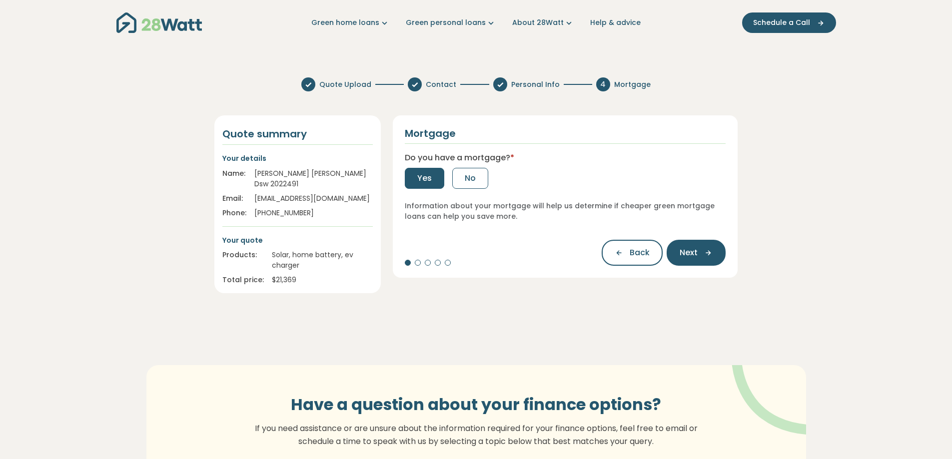 This screenshot has height=459, width=952. Describe the element at coordinates (639, 253) in the screenshot. I see `span: Back` at that location.